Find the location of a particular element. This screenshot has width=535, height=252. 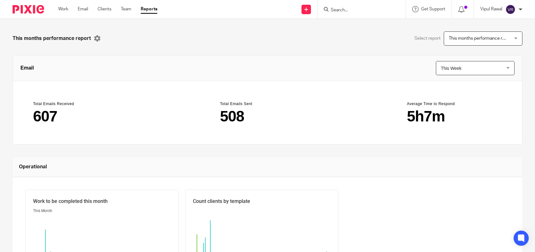

a: Email is located at coordinates (83, 9).